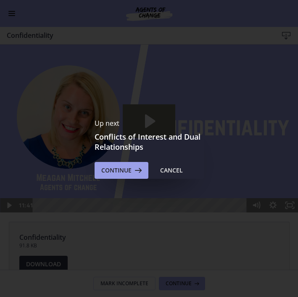 The image size is (298, 297). Describe the element at coordinates (149, 77) in the screenshot. I see `button: Play Video: c1hrgn7jbns4p4pu7s2g.mp4` at that location.